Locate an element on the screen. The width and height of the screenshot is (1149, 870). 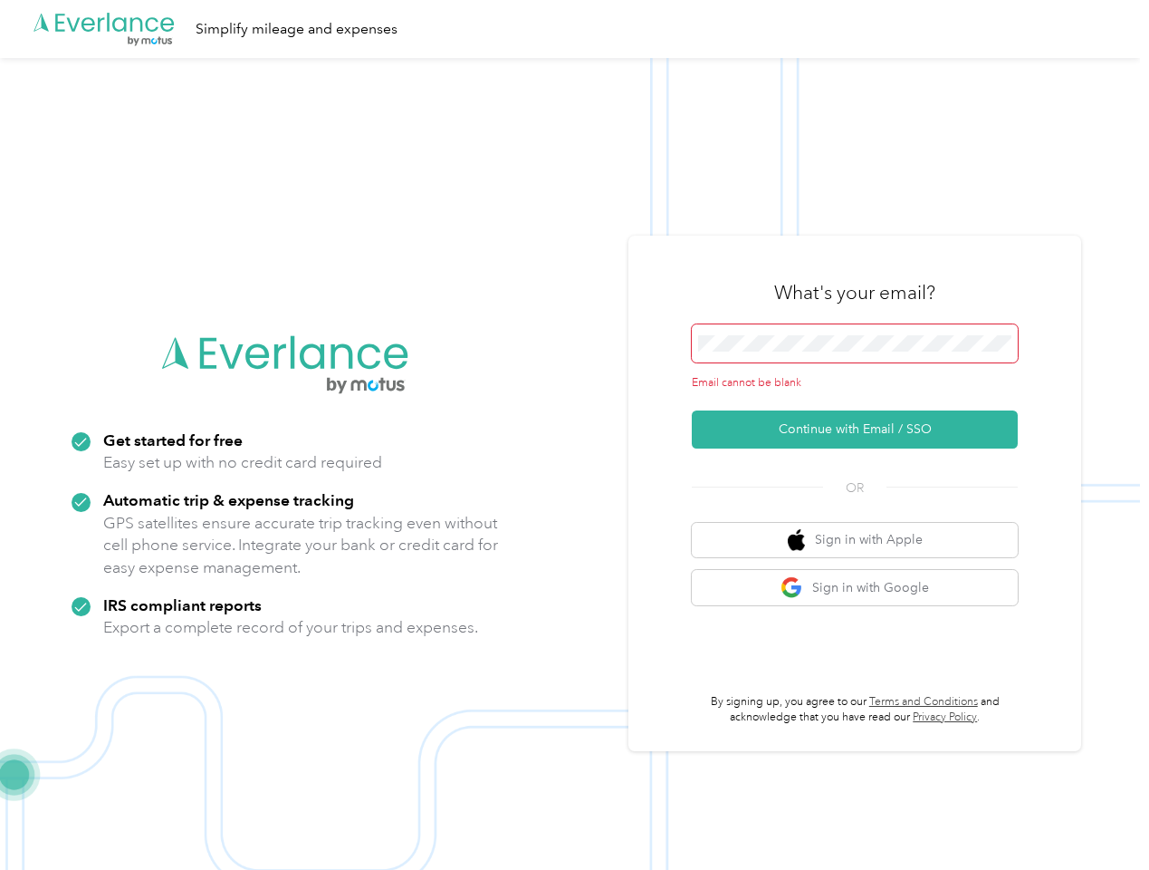
h3: What's your email? is located at coordinates (855, 293).